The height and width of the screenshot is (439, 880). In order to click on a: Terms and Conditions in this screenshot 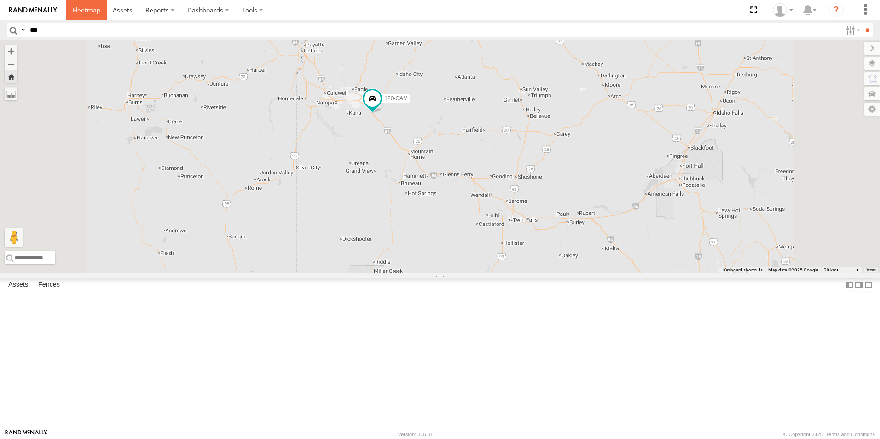, I will do `click(850, 434)`.